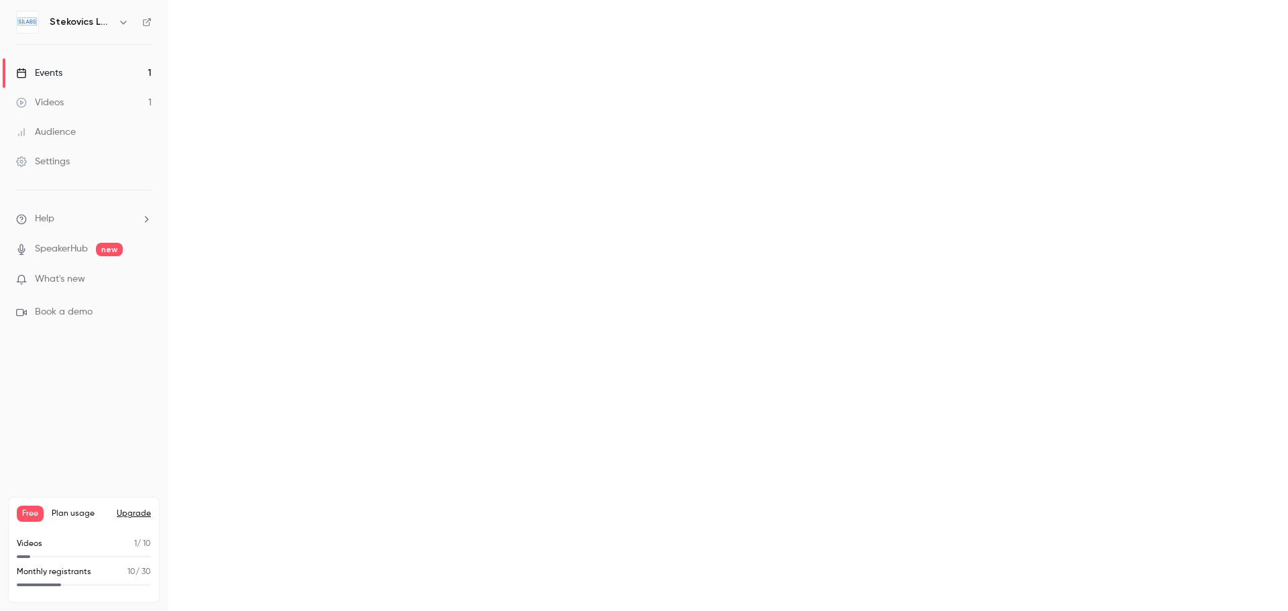 This screenshot has width=1288, height=611. I want to click on img: Stekovics LABS, so click(28, 22).